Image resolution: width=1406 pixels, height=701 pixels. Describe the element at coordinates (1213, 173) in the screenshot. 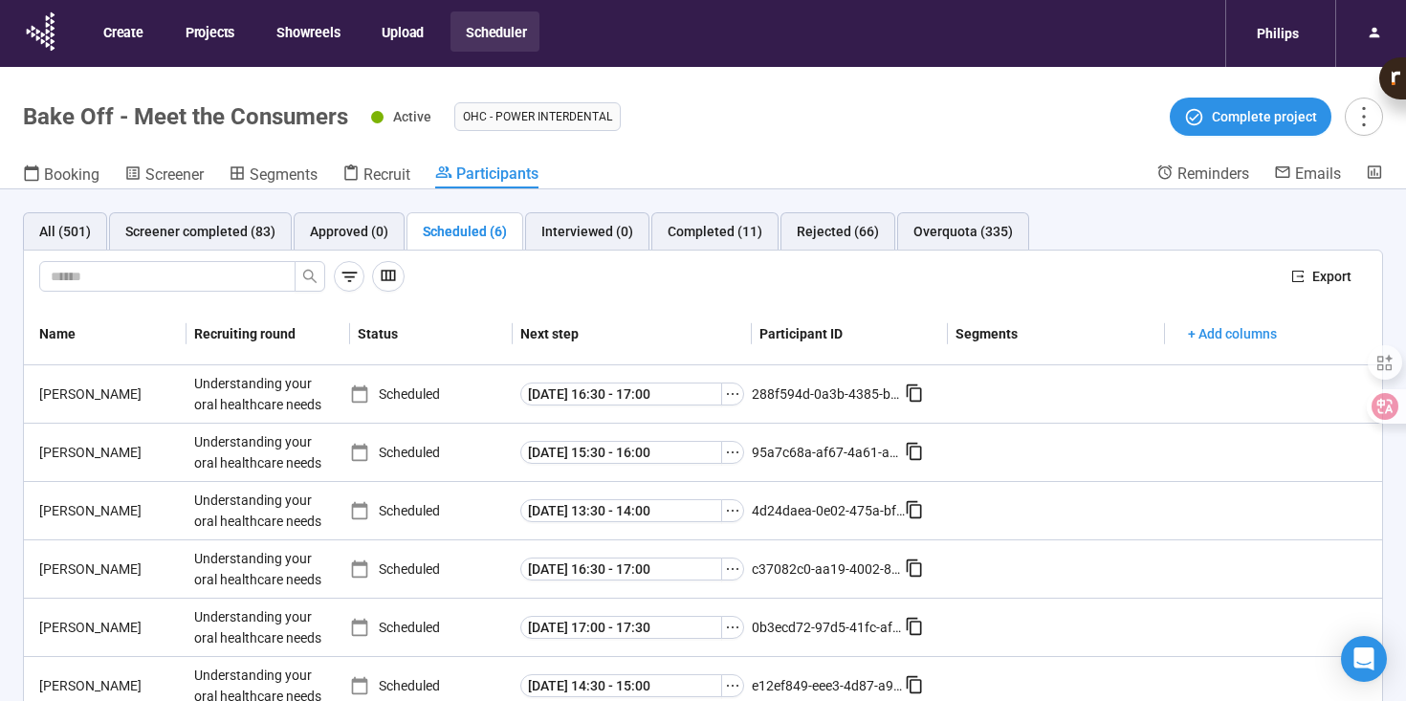

I see `span: Reminders` at that location.